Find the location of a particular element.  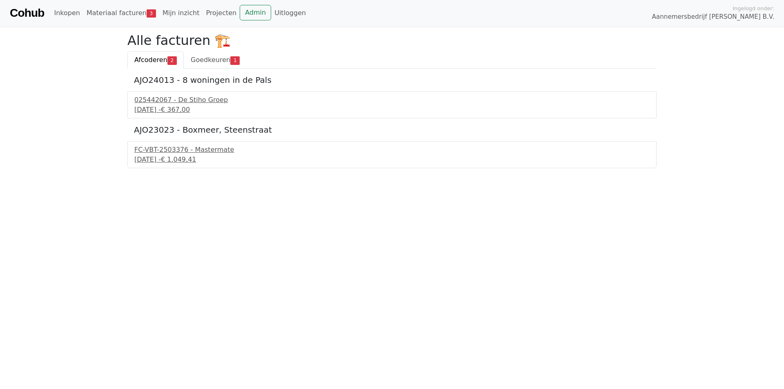

a: Materiaal facturen3 is located at coordinates (121, 13).